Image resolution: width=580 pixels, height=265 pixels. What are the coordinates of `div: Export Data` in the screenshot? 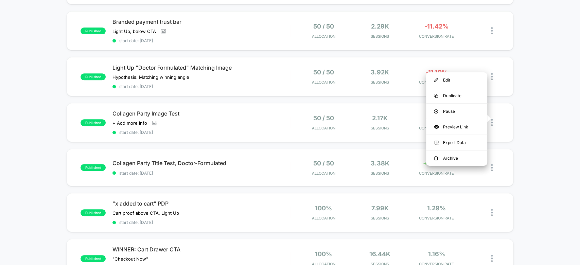 It's located at (457, 142).